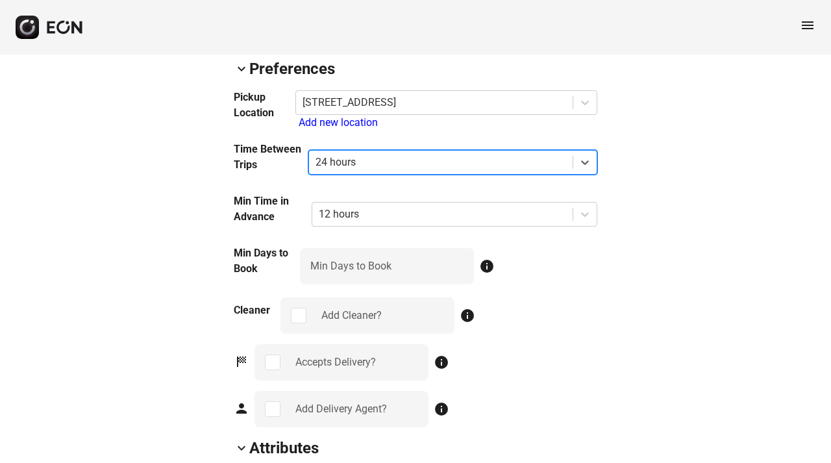 This screenshot has height=463, width=831. What do you see at coordinates (448, 123) in the screenshot?
I see `div: Add new location` at bounding box center [448, 123].